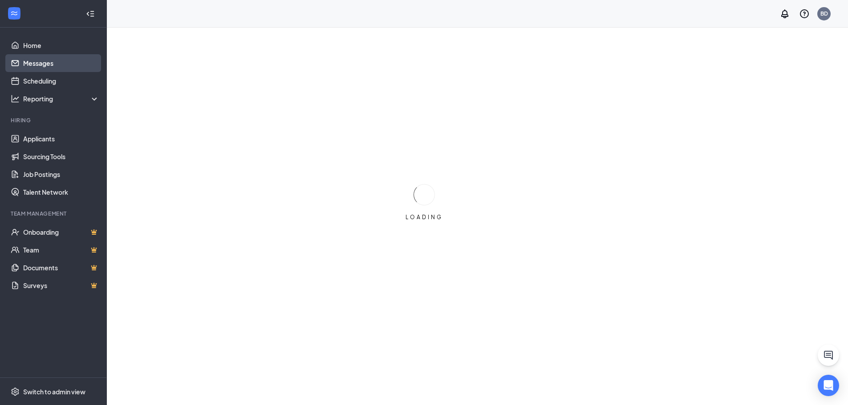 This screenshot has height=405, width=848. I want to click on a: Talent Network, so click(61, 192).